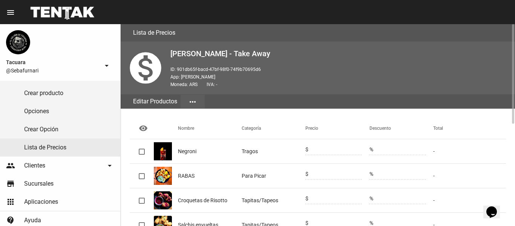  Describe the element at coordinates (273, 128) in the screenshot. I see `mat-header-cell: Categoría` at that location.